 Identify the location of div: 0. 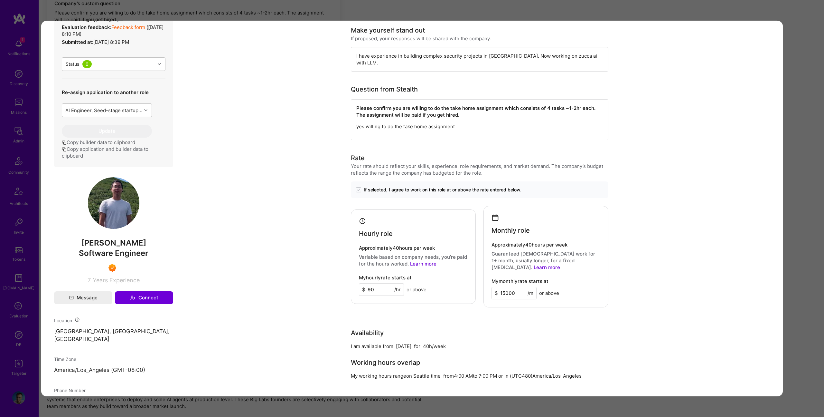
(87, 64).